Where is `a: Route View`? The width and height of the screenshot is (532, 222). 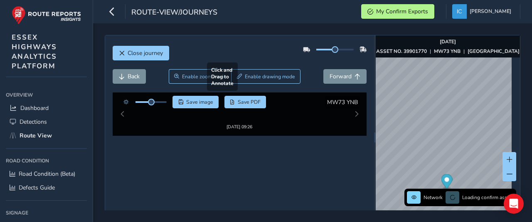
a: Route View is located at coordinates (46, 135).